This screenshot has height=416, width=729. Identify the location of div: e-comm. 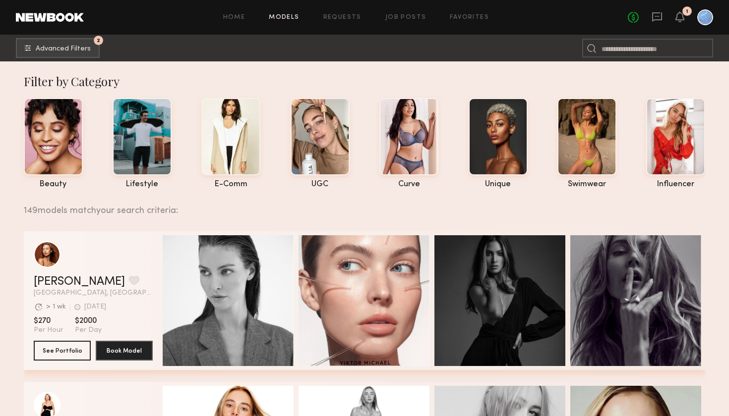
(230, 184).